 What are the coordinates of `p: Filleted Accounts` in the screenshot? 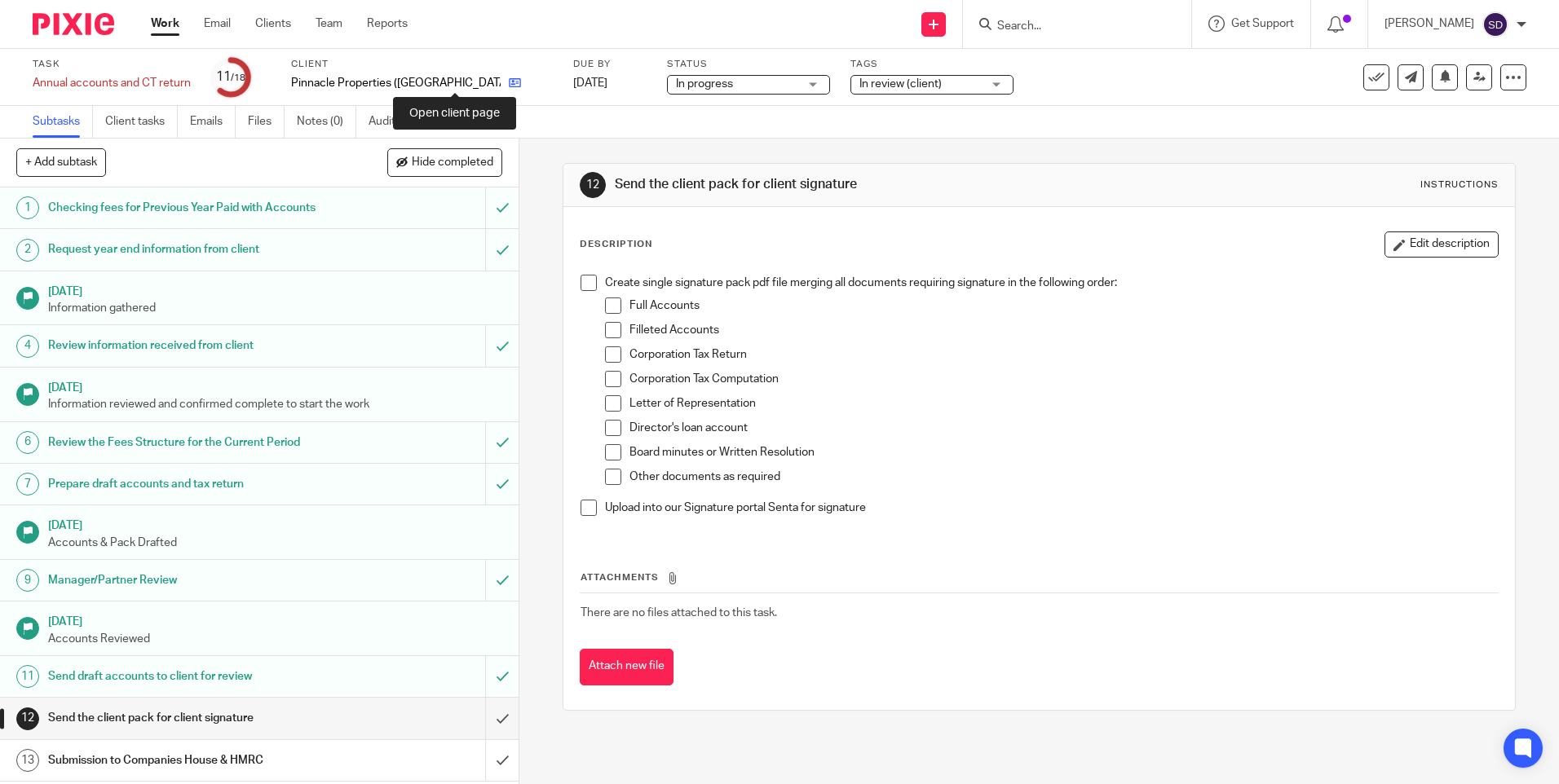 It's located at (1063, 330).